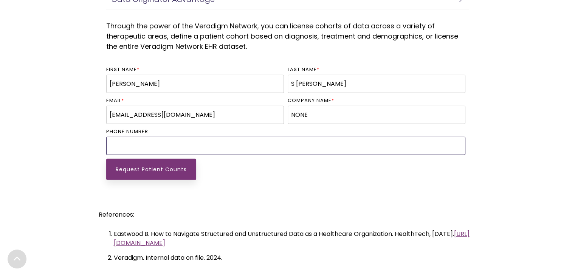  What do you see at coordinates (121, 69) in the screenshot?
I see `span: First name` at bounding box center [121, 69].